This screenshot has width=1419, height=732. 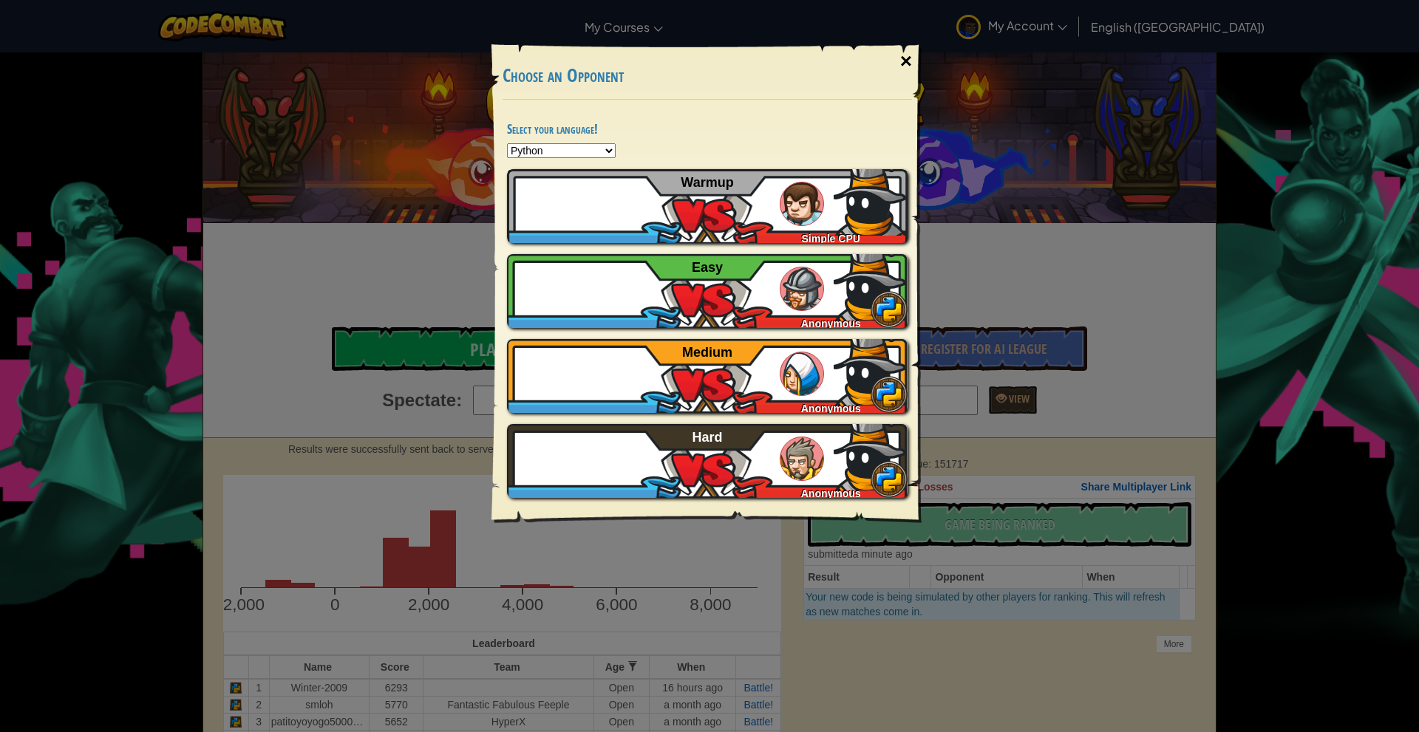 What do you see at coordinates (802, 459) in the screenshot?
I see `img: humans_ladder_hard.png` at bounding box center [802, 459].